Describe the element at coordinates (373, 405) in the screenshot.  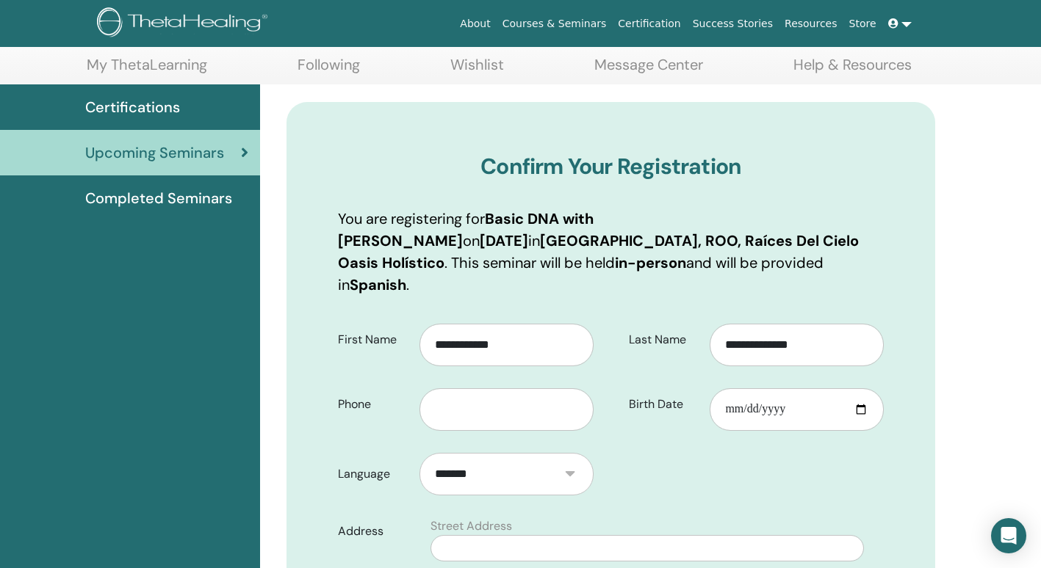
I see `label: Phone` at that location.